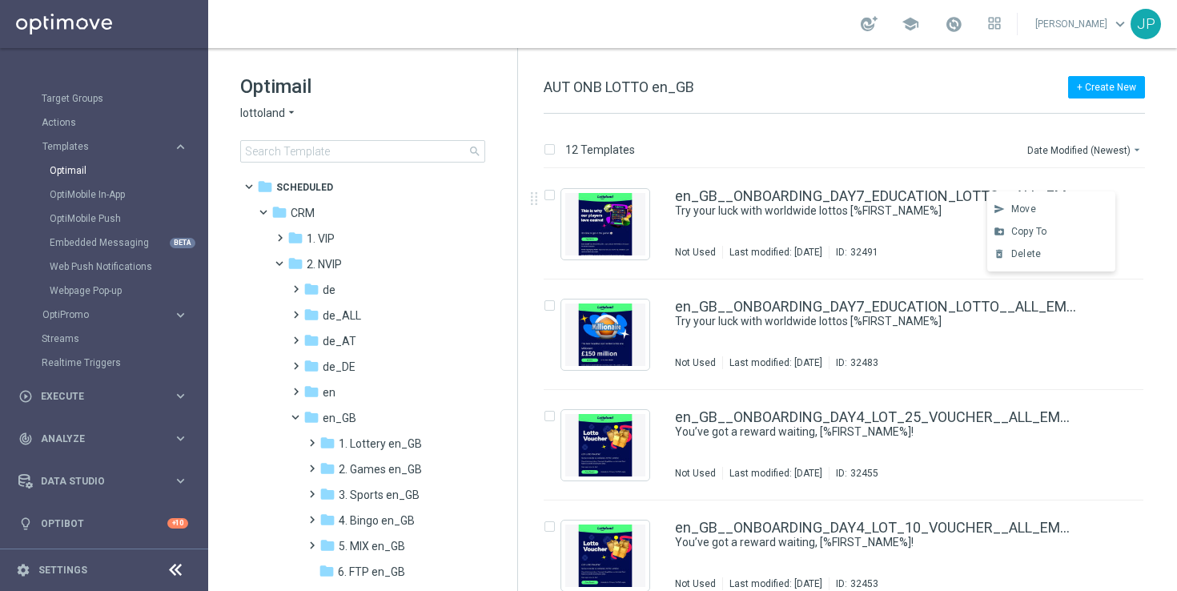 This screenshot has height=591, width=1177. Describe the element at coordinates (124, 339) in the screenshot. I see `div: Streams` at that location.